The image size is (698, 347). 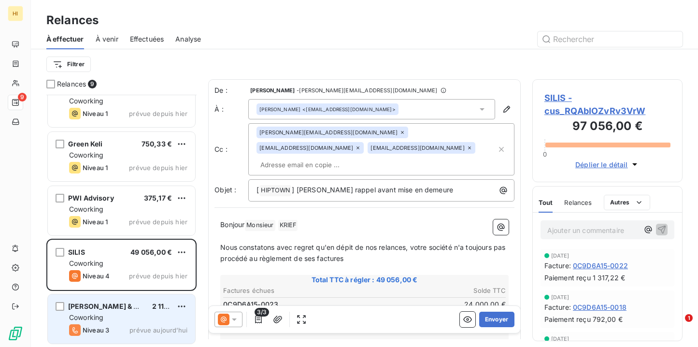 What do you see at coordinates (86, 143) in the screenshot?
I see `span: Green Keli` at bounding box center [86, 143].